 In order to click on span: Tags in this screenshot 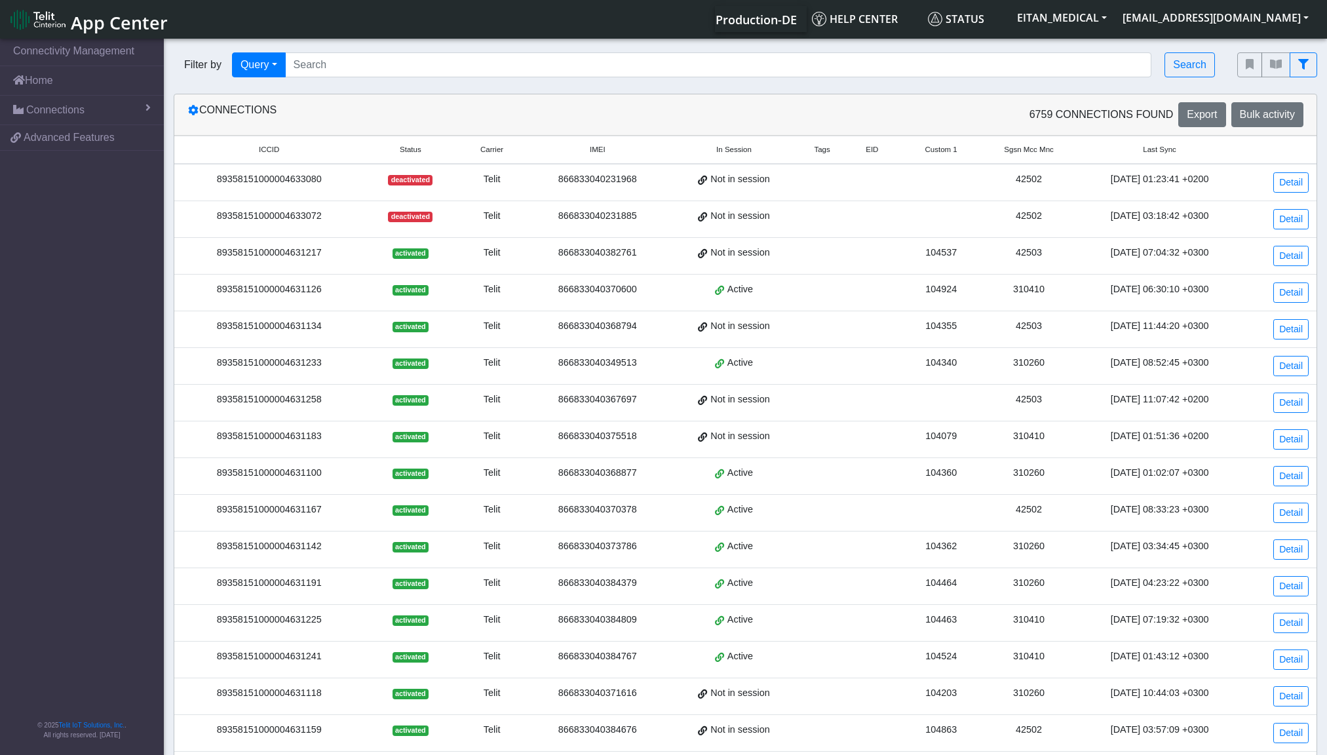, I will do `click(822, 149)`.